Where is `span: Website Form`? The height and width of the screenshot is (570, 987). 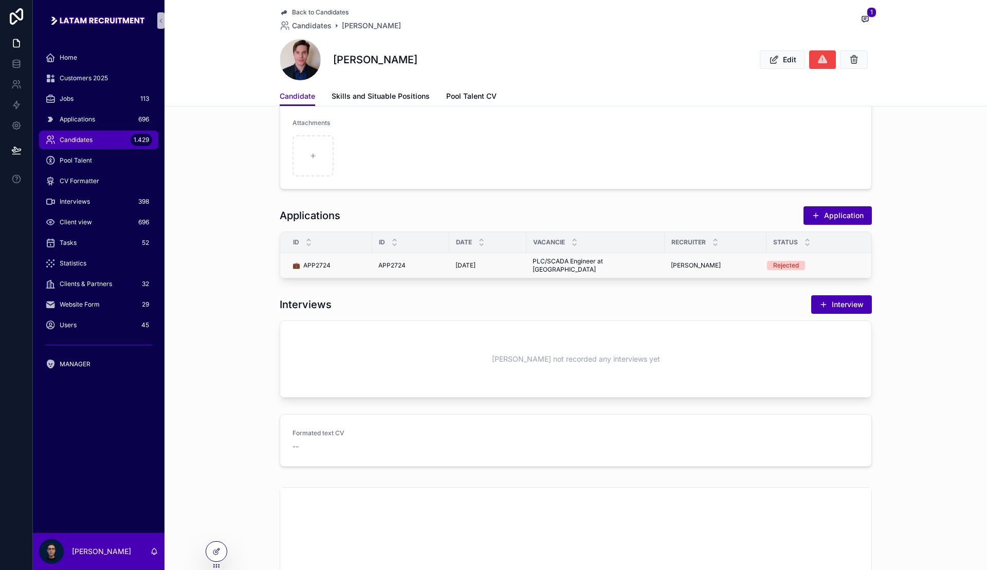 span: Website Form is located at coordinates (80, 304).